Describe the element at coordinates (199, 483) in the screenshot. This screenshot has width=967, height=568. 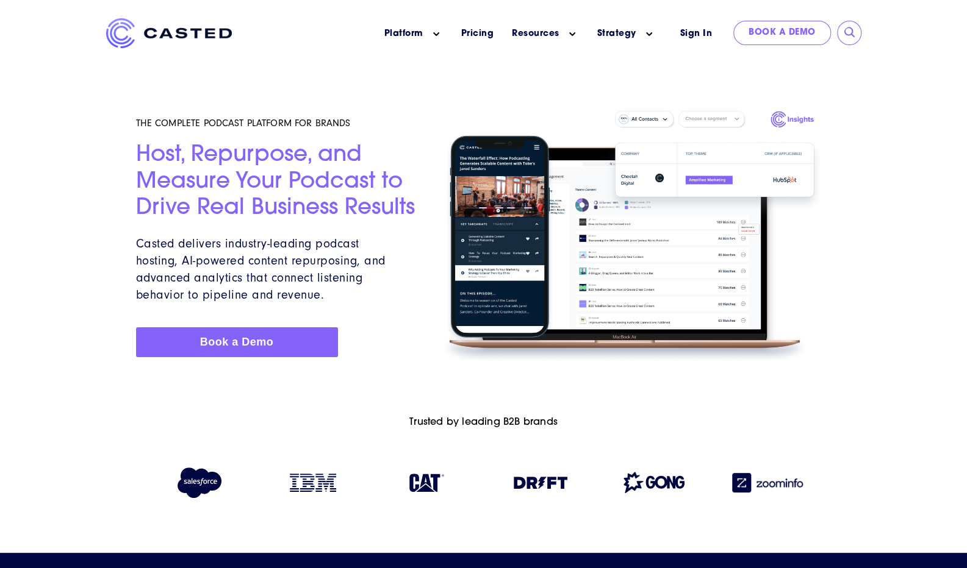
I see `img: Salesforce logo` at that location.